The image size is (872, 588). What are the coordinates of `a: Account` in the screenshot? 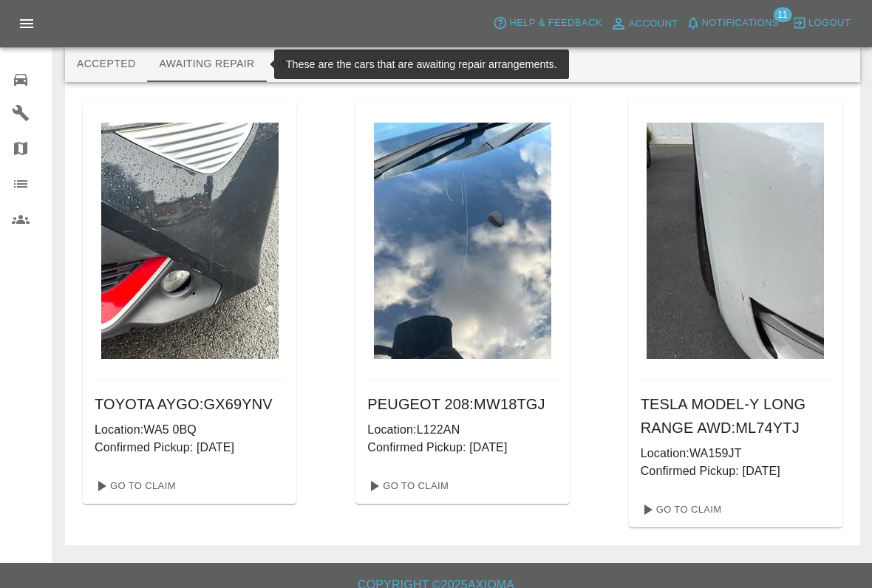 It's located at (643, 24).